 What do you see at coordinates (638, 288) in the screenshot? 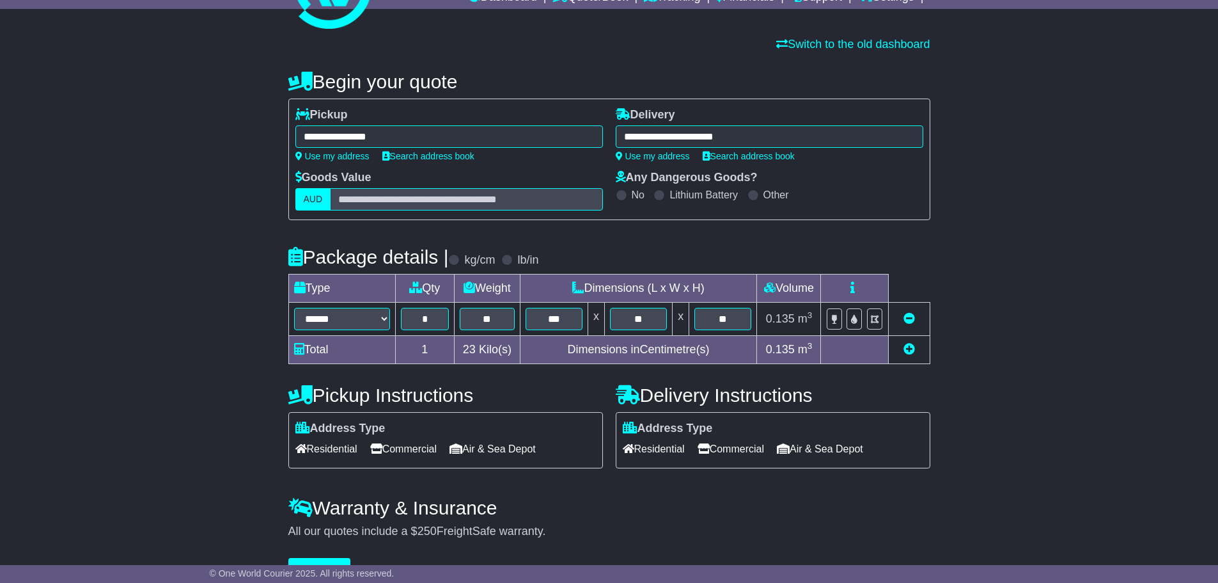
I see `td: Dimensions (L x W x H)` at bounding box center [638, 288].